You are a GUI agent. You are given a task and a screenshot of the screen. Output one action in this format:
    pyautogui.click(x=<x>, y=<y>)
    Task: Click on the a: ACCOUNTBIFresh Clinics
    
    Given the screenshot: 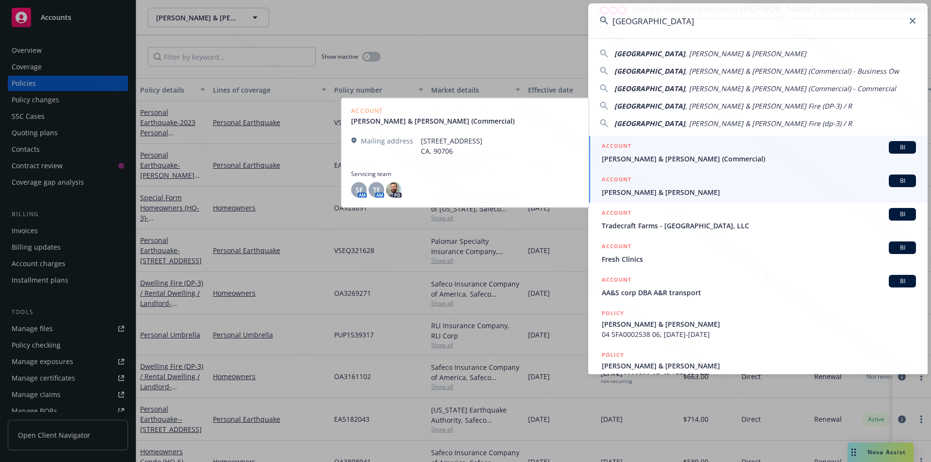 What is the action you would take?
    pyautogui.click(x=758, y=253)
    